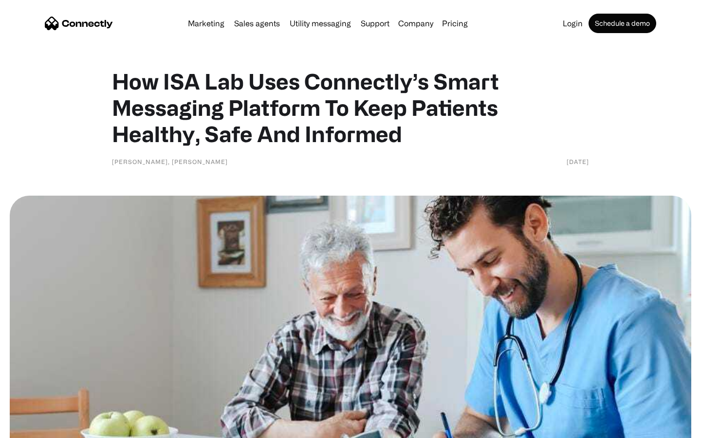 This screenshot has width=701, height=438. I want to click on a: Support, so click(375, 23).